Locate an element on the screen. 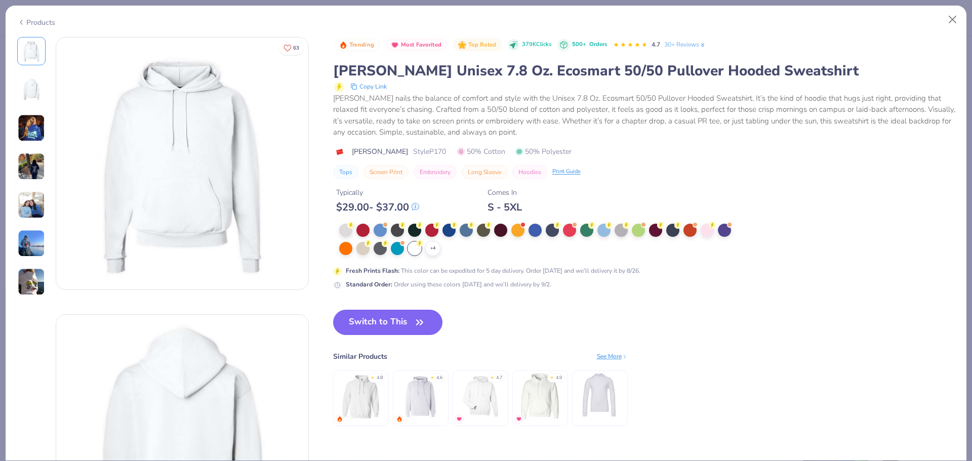 This screenshot has width=972, height=461. span: Top Rated is located at coordinates (482, 45).